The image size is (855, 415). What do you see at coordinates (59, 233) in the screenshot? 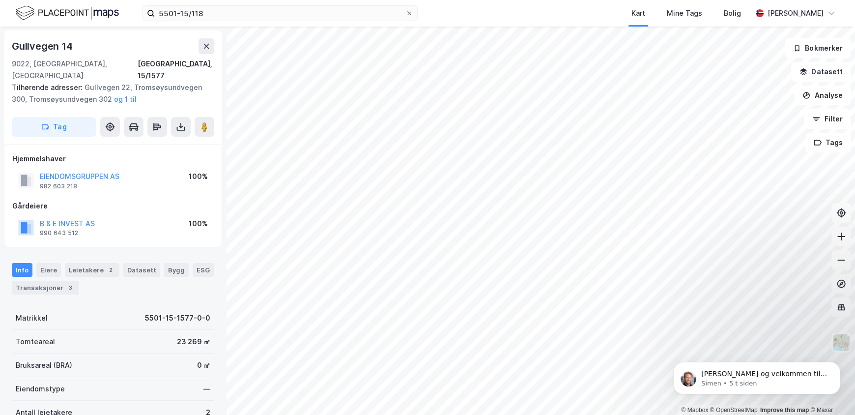
I see `div: 990 643 512` at bounding box center [59, 233].